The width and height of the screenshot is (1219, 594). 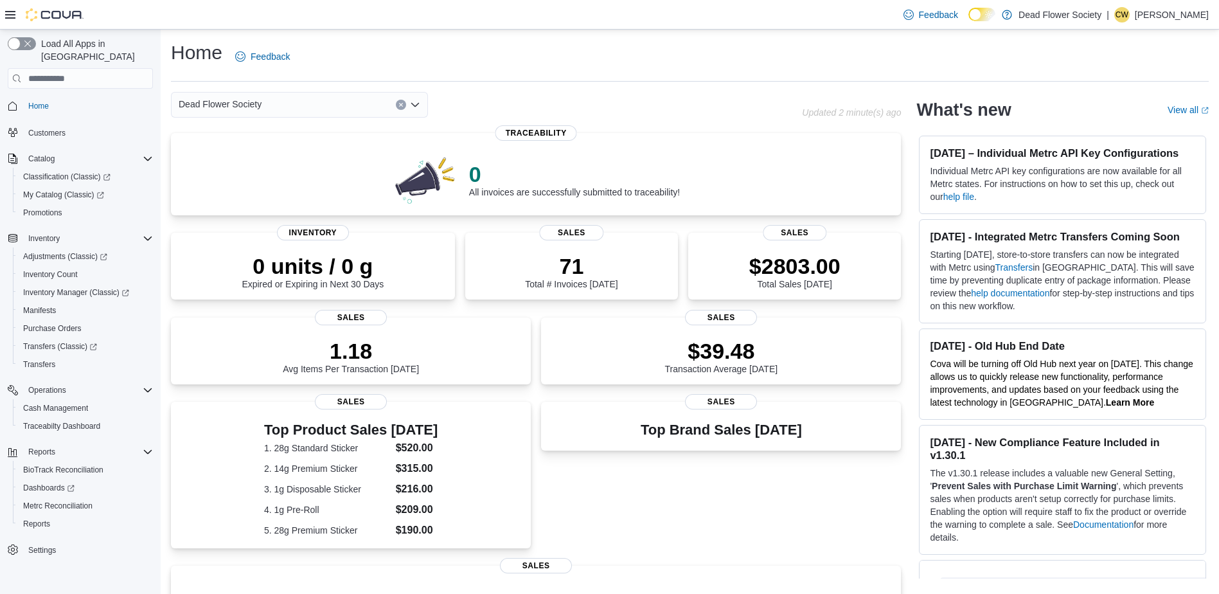 What do you see at coordinates (63, 470) in the screenshot?
I see `a: BioTrack Reconciliation` at bounding box center [63, 470].